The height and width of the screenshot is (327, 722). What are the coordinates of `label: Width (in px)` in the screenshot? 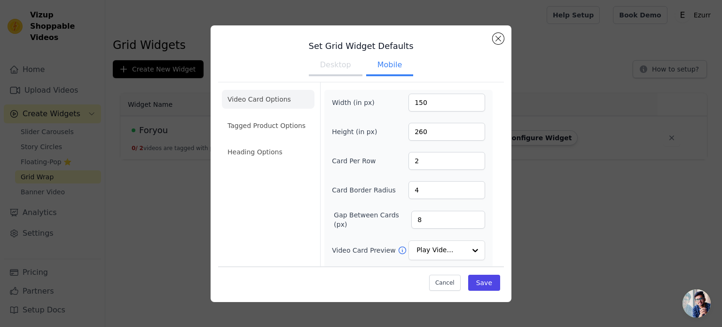 It's located at (357, 102).